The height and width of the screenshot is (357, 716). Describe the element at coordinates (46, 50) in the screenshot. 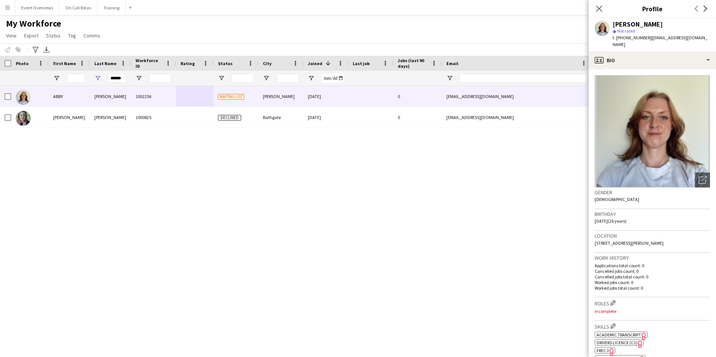

I see `app-action-btn: Export XLSX` at that location.